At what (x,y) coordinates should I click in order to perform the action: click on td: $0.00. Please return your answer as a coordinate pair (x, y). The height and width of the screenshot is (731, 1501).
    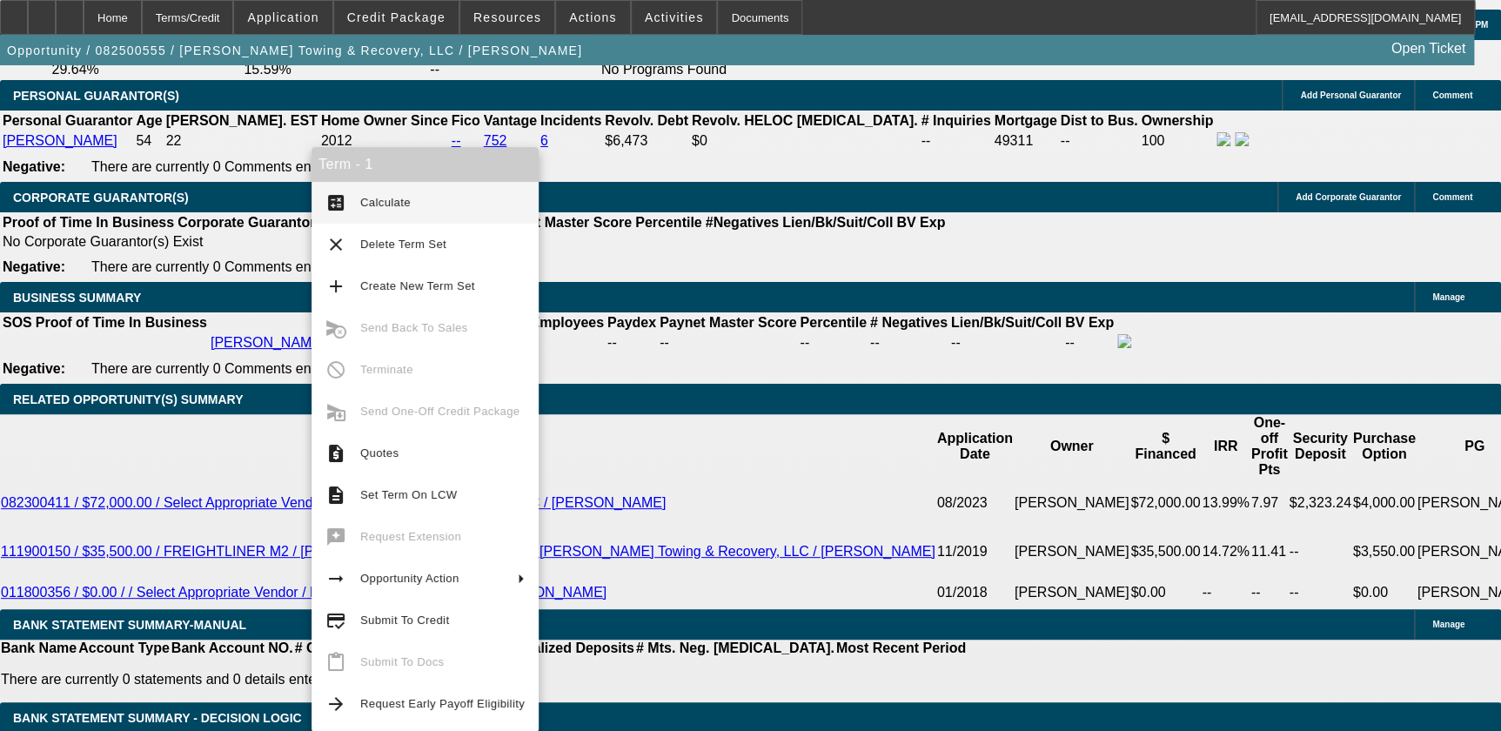
    Looking at the image, I should click on (1165, 593).